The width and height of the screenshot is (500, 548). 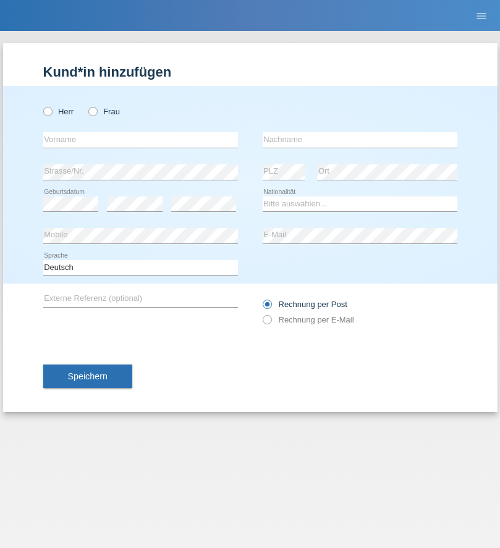 What do you see at coordinates (250, 72) in the screenshot?
I see `h1: Kund*in hinzufügen` at bounding box center [250, 72].